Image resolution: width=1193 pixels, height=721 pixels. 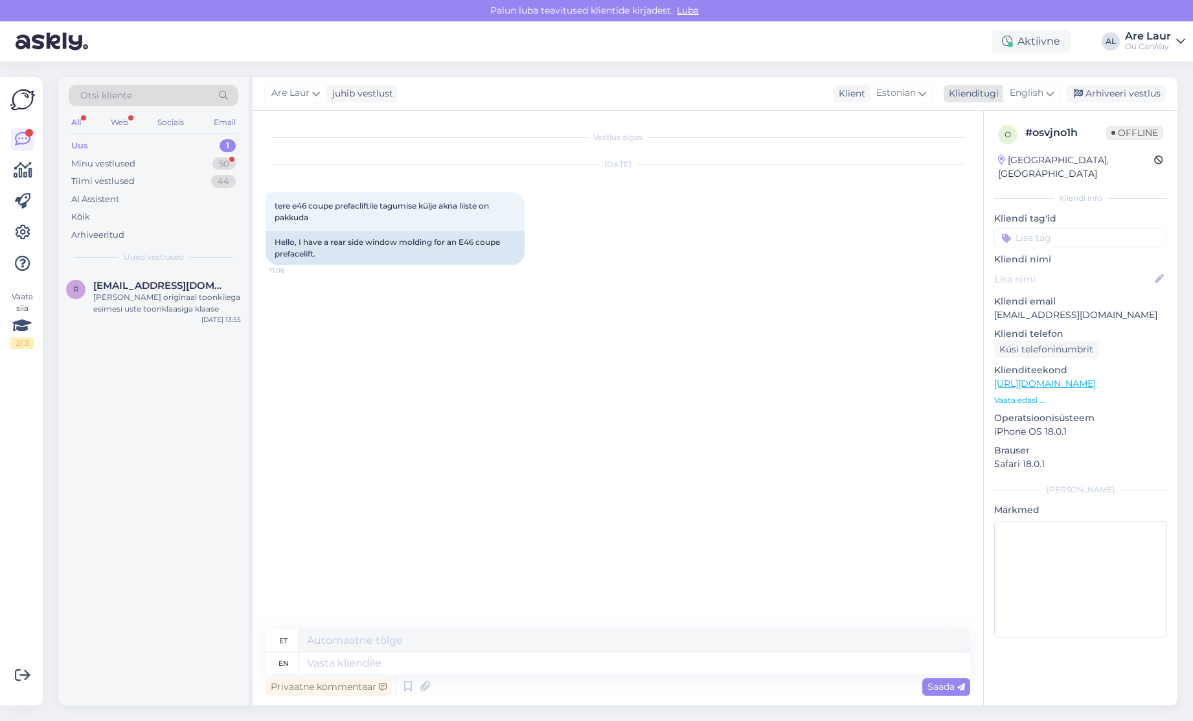 What do you see at coordinates (80, 146) in the screenshot?
I see `div: Uus` at bounding box center [80, 146].